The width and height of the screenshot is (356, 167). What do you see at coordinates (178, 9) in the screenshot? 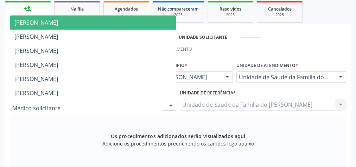
I see `span: Não compareceram` at bounding box center [178, 9].